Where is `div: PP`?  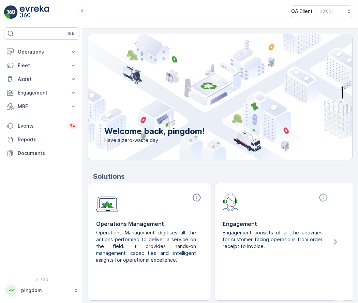
div: PP is located at coordinates (11, 290).